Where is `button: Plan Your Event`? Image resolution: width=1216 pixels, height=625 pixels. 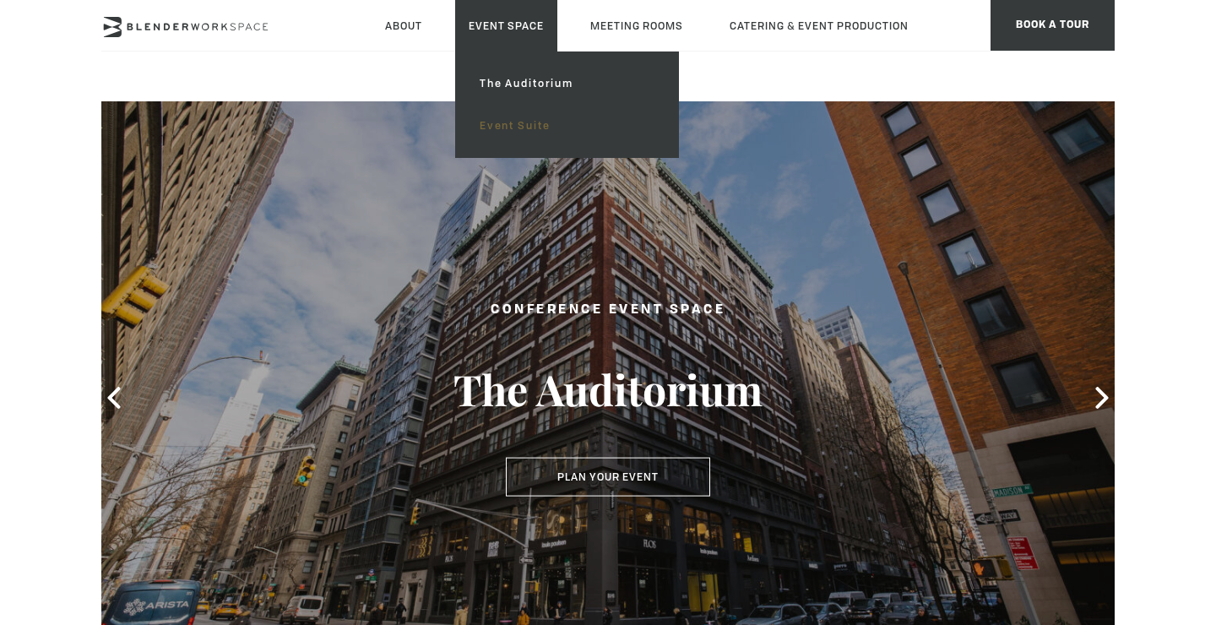
button: Plan Your Event is located at coordinates (608, 477).